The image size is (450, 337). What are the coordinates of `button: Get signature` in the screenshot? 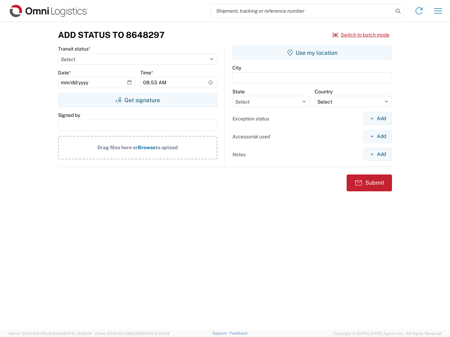 It's located at (137, 100).